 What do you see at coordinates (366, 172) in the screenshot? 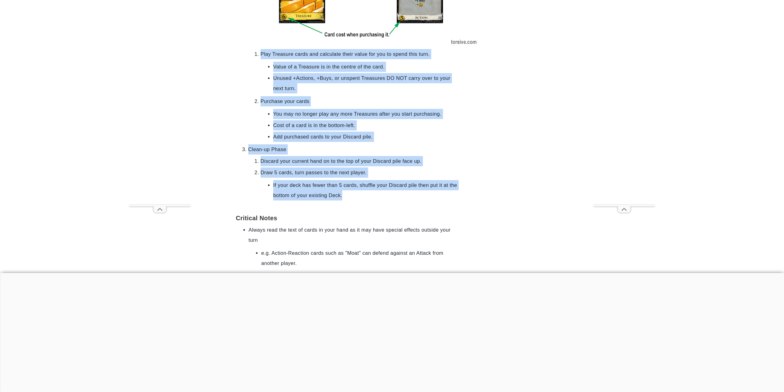
I see `li: Draw 5 cards, turn passes to the next player.` at bounding box center [366, 172].